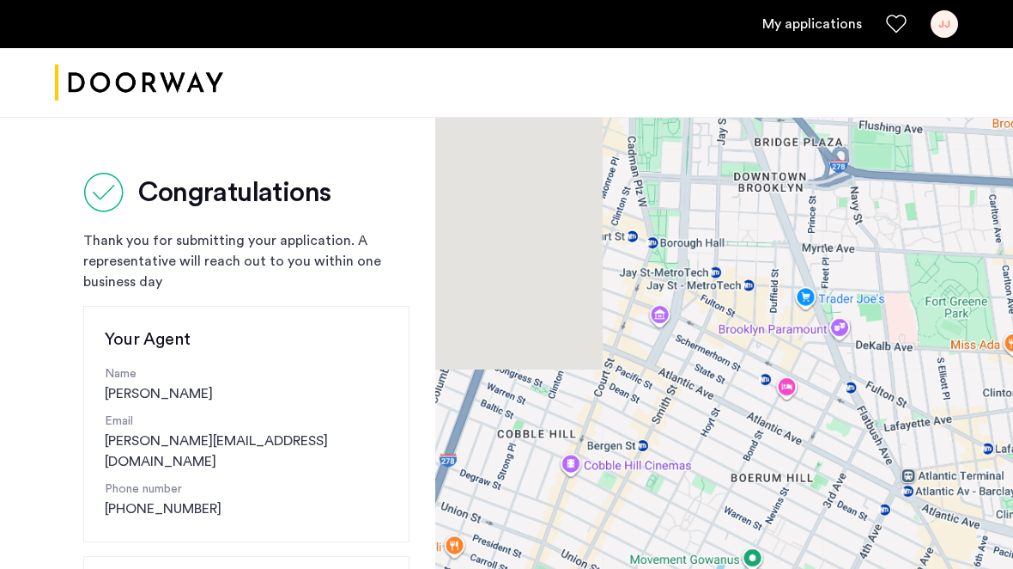 The height and width of the screenshot is (569, 1013). I want to click on div: Thank you for submitting your application. A representative will reach out to you within one busi..., so click(246, 261).